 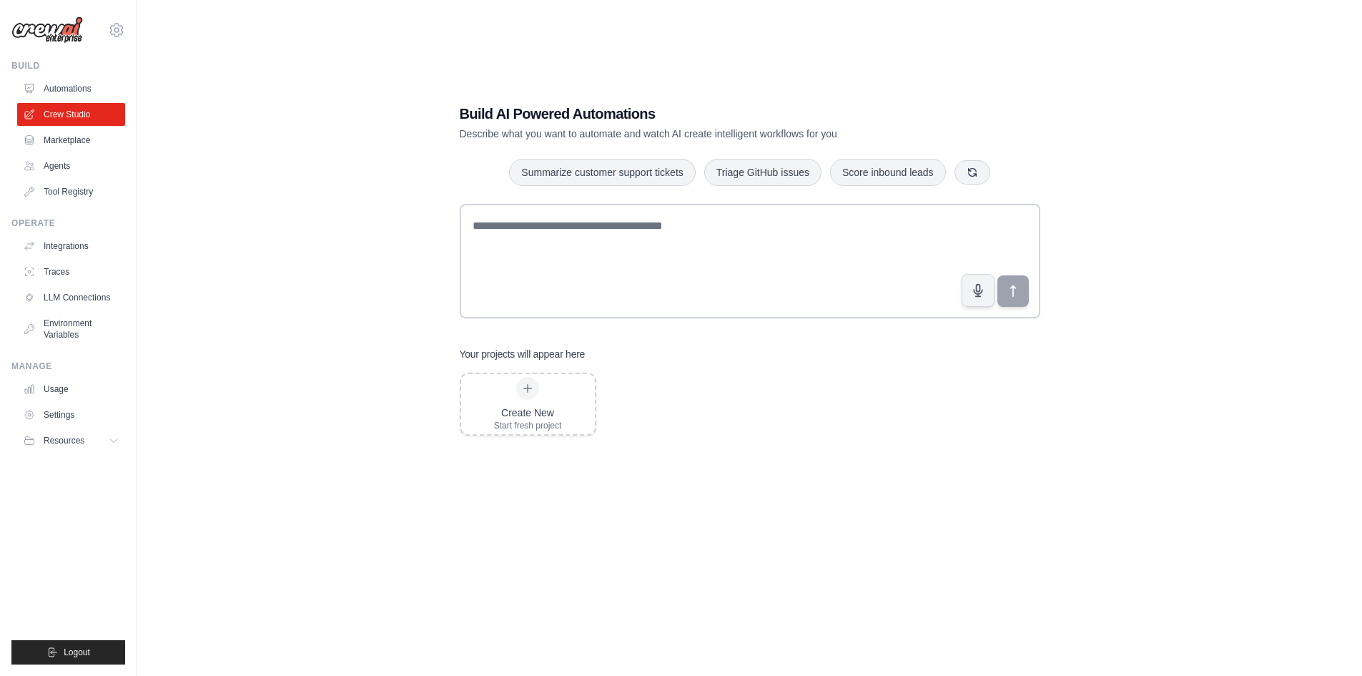 What do you see at coordinates (68, 66) in the screenshot?
I see `div: Build` at bounding box center [68, 66].